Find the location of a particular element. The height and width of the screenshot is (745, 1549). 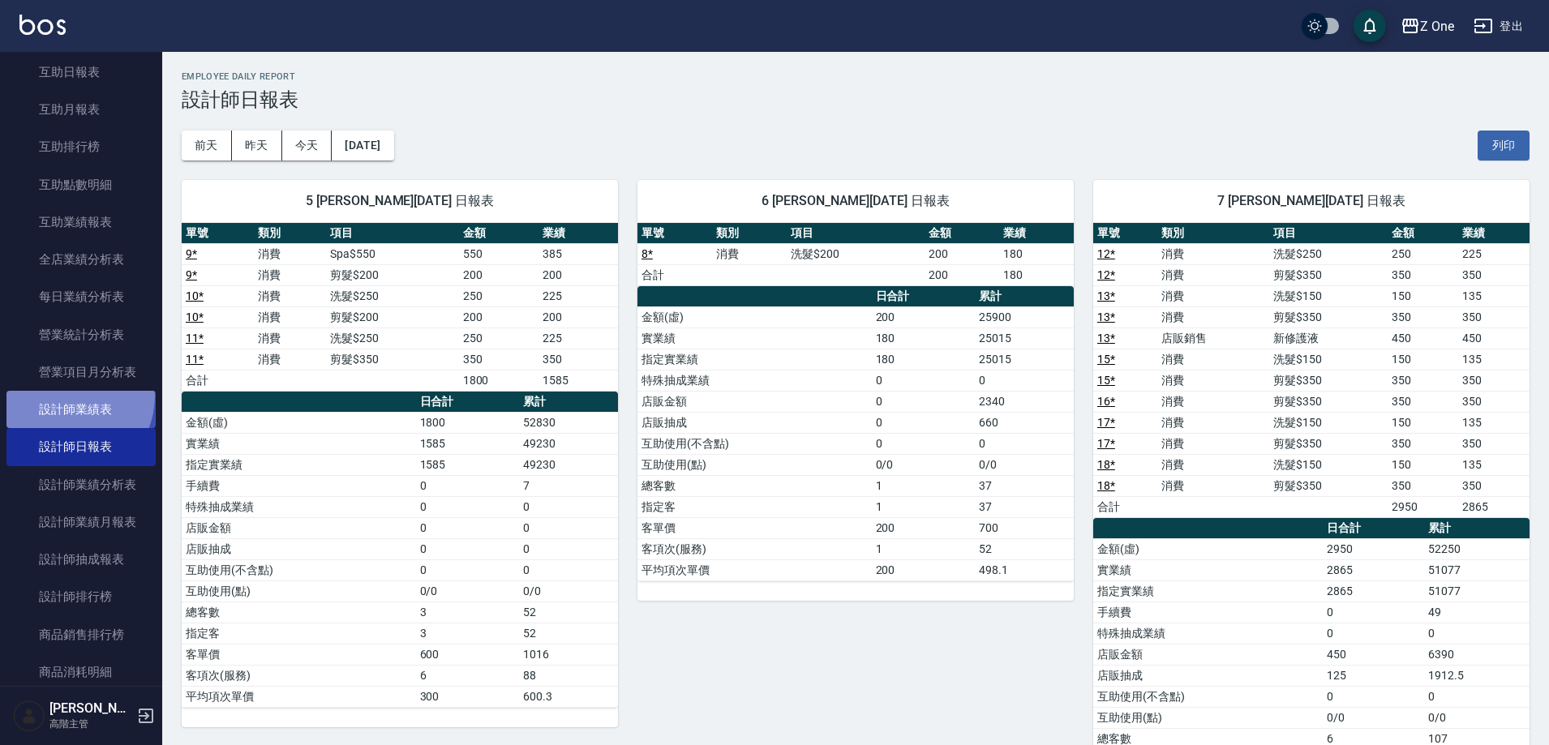

td: 特殊抽成業績 is located at coordinates (298, 507).